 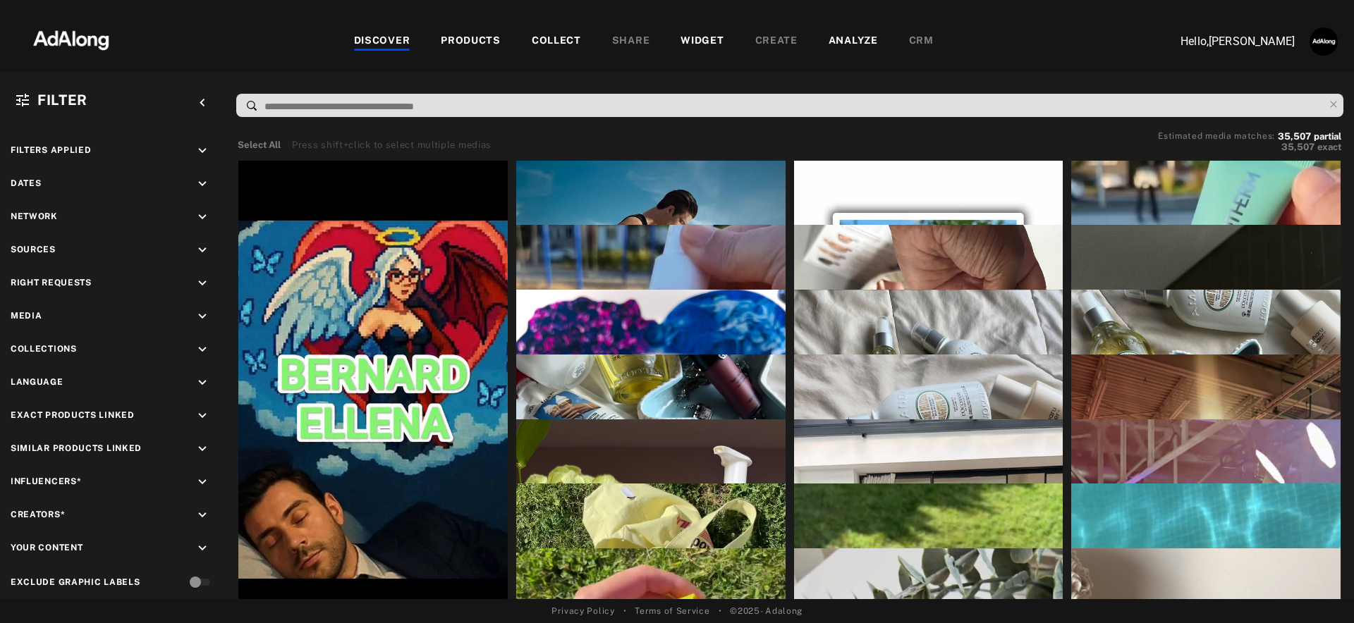 I want to click on i: keyboard_arrow_left, so click(x=202, y=103).